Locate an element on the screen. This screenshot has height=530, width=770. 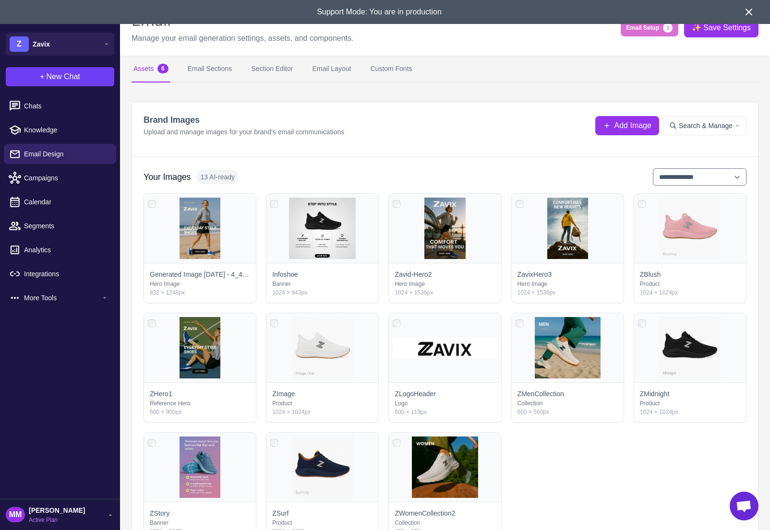
p: ZStory is located at coordinates (159, 513).